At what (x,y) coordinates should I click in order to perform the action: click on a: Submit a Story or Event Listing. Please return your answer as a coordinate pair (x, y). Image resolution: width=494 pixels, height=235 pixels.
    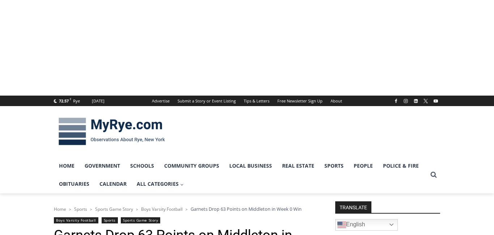
    Looking at the image, I should click on (207, 101).